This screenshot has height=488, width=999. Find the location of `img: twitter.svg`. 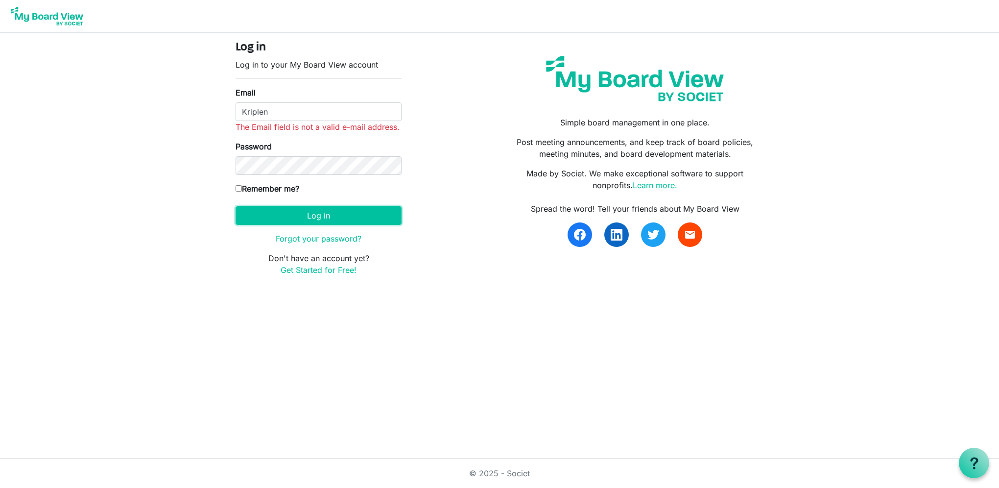

img: twitter.svg is located at coordinates (654, 235).